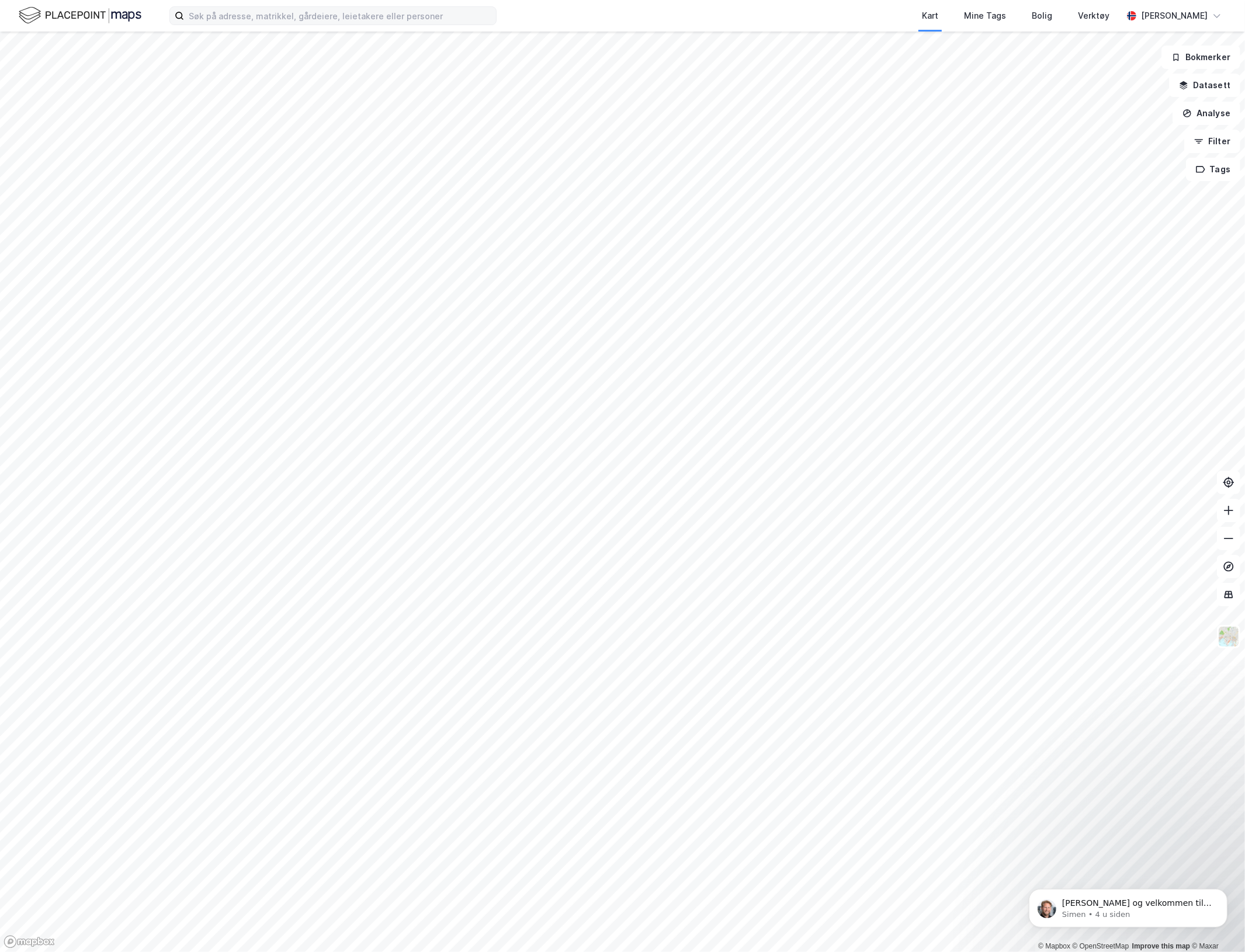  Describe the element at coordinates (1054, 946) in the screenshot. I see `a: Mapbox` at that location.